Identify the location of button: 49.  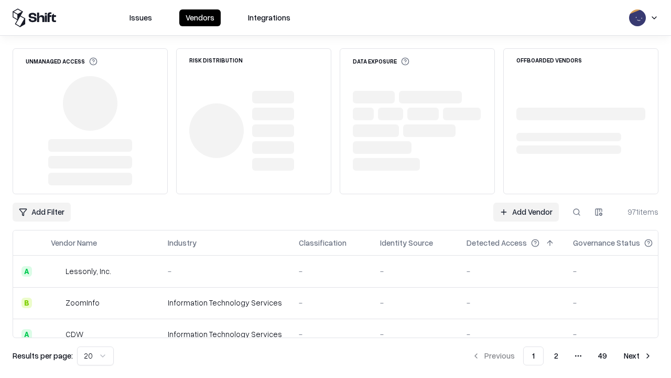
(603, 356).